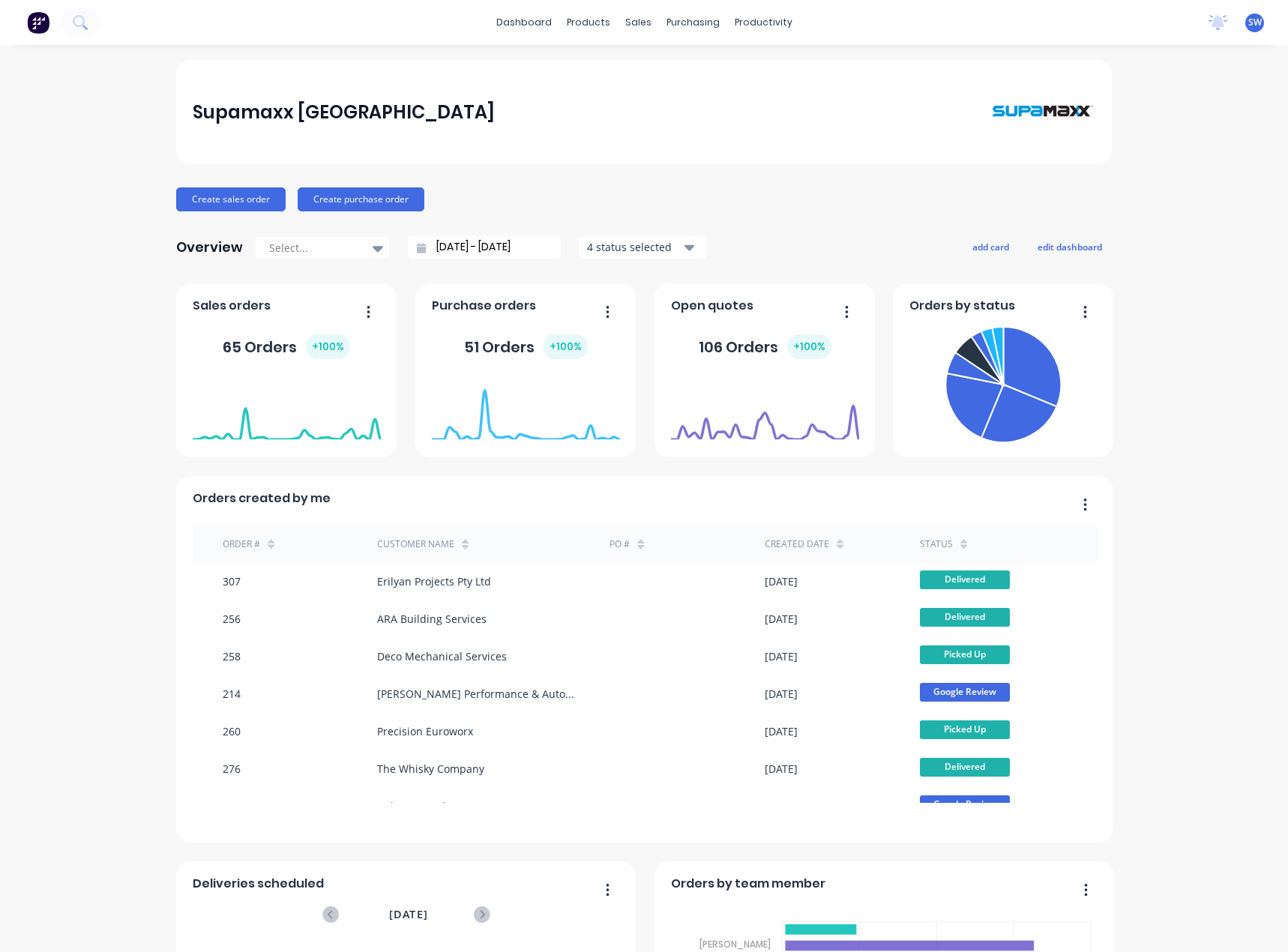 Image resolution: width=1288 pixels, height=952 pixels. I want to click on div: Deco Mechanical Services, so click(442, 656).